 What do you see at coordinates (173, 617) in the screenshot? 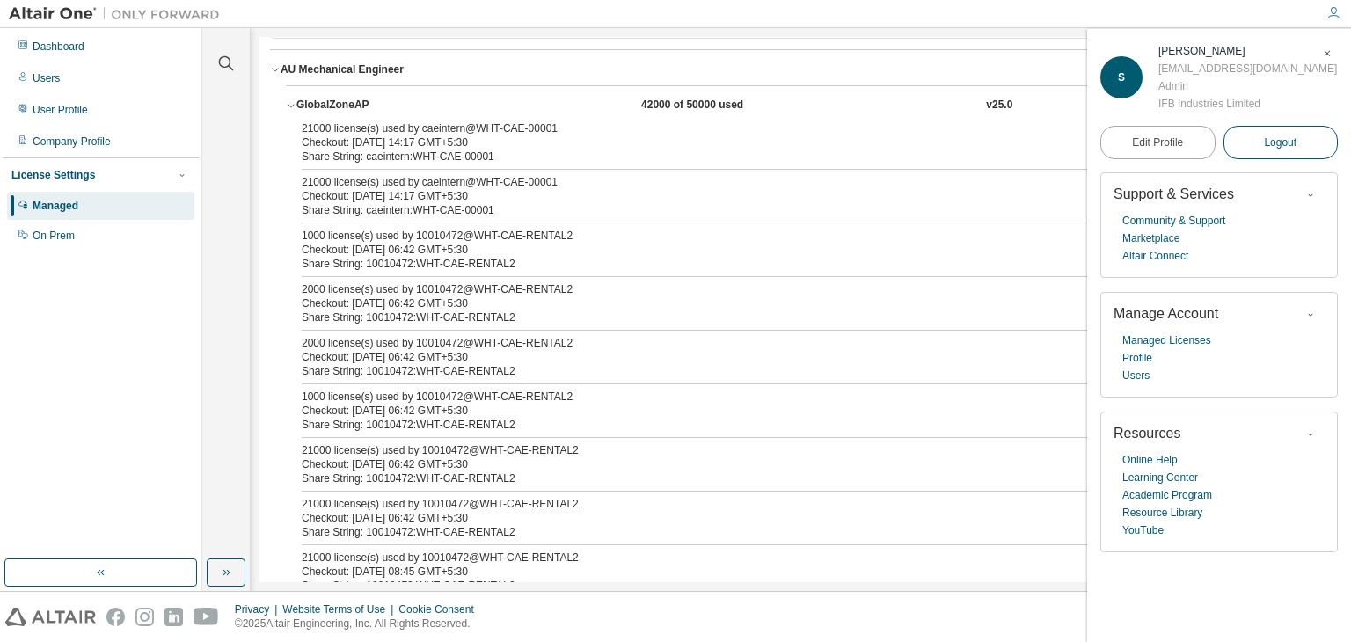
I see `img: linkedin.svg` at bounding box center [173, 617].